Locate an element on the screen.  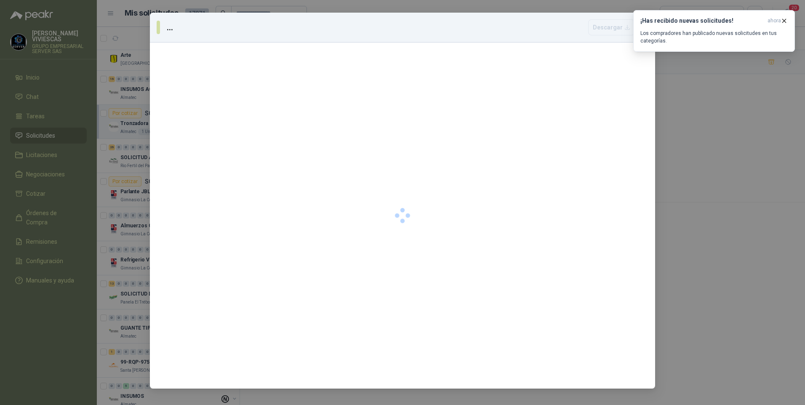
p: Los compradores han publicado nuevas solicitudes en tus categorías. is located at coordinates (714, 37).